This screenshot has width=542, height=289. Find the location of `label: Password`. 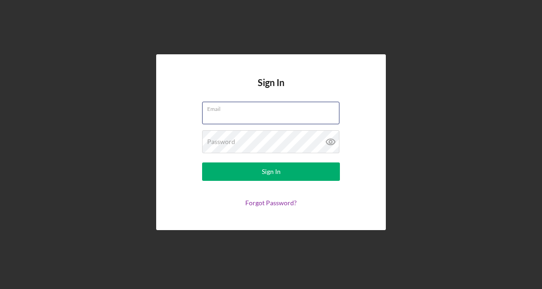

label: Password is located at coordinates (221, 142).